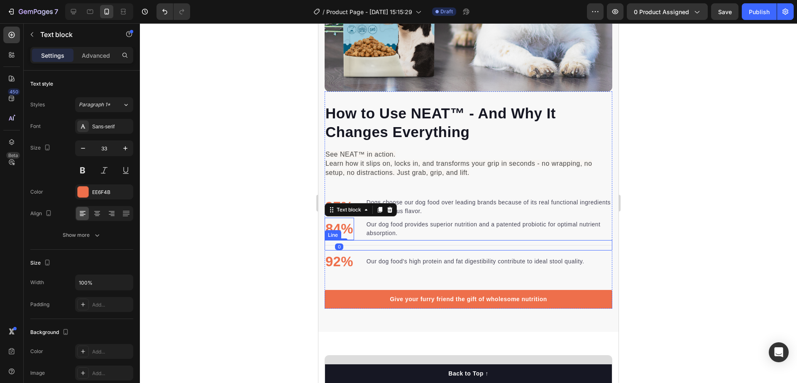 The height and width of the screenshot is (383, 797). What do you see at coordinates (42, 84) in the screenshot?
I see `div: Text style` at bounding box center [42, 84].